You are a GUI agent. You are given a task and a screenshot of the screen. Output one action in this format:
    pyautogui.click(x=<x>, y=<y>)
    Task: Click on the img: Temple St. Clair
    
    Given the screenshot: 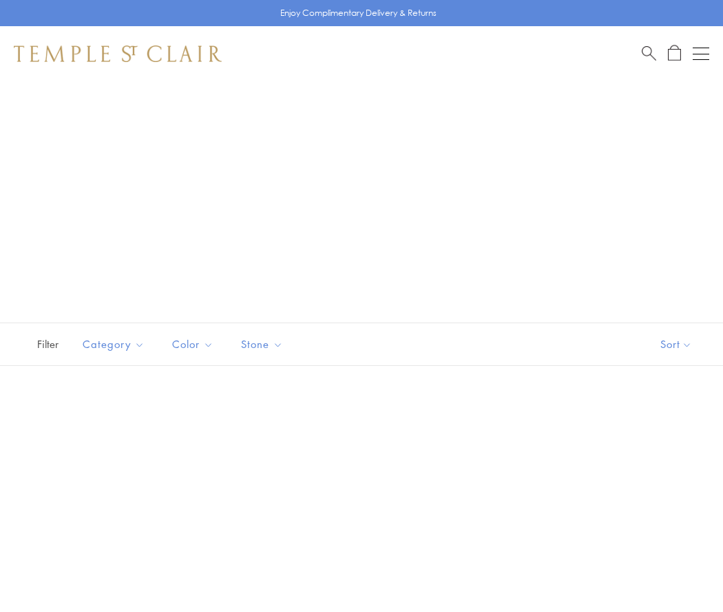 What is the action you would take?
    pyautogui.click(x=118, y=54)
    